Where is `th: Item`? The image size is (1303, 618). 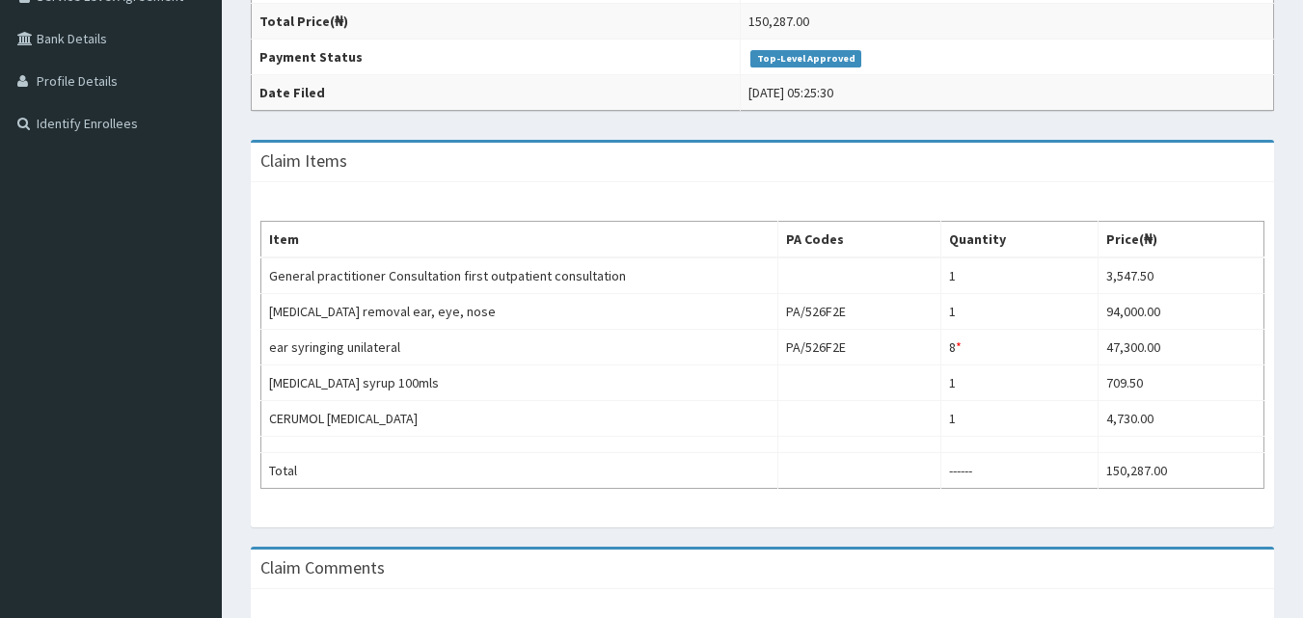
th: Item is located at coordinates (520, 240).